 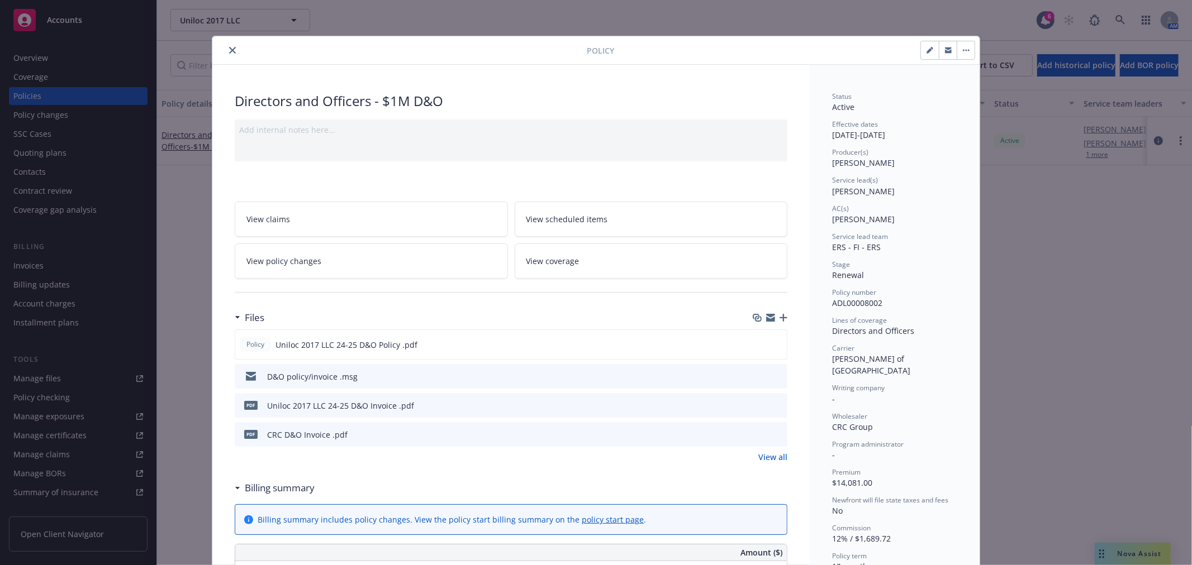 I want to click on a: View coverage, so click(x=651, y=261).